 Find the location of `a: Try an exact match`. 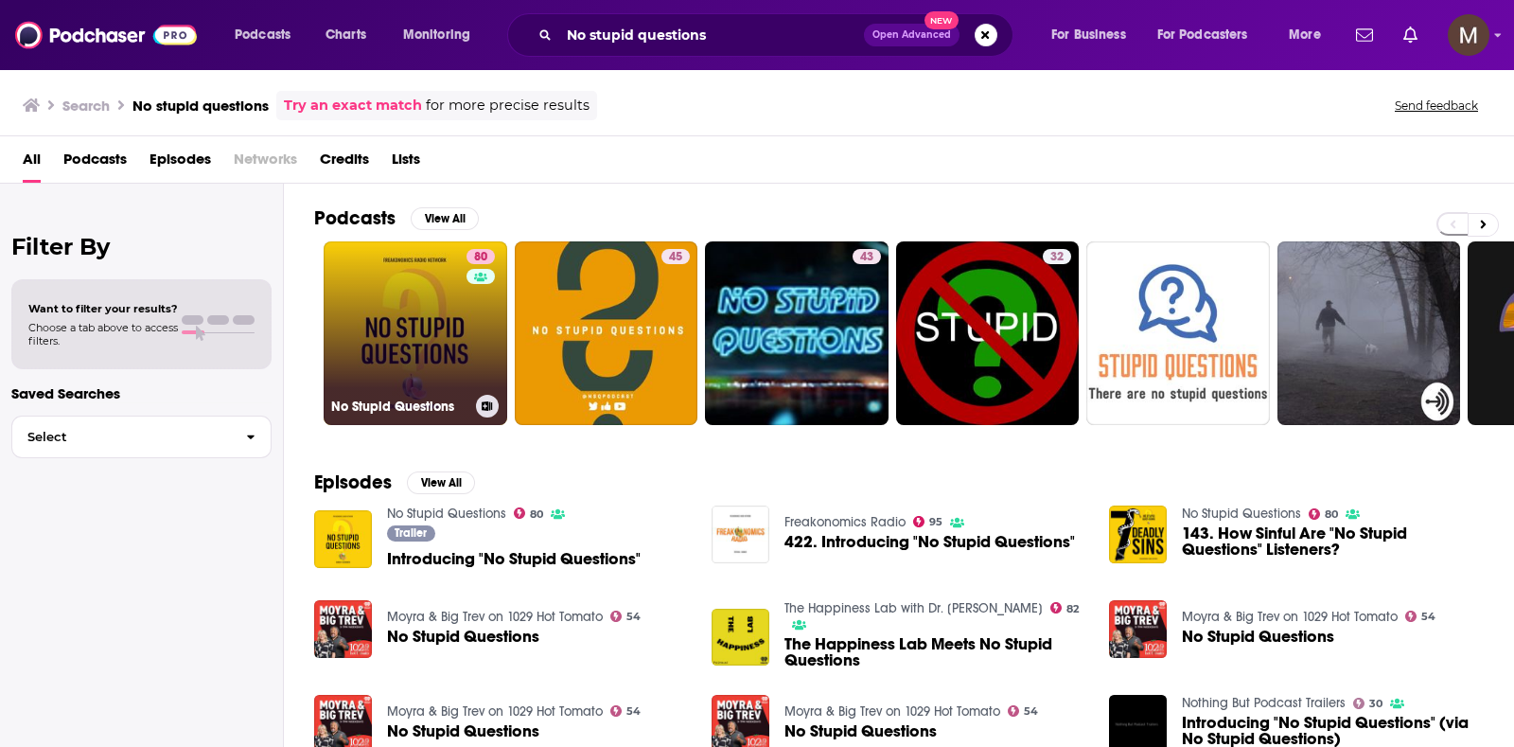

a: Try an exact match is located at coordinates (353, 105).